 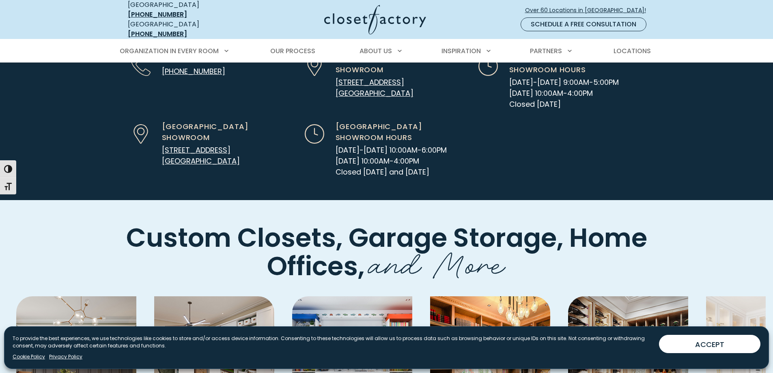 I want to click on a: Schedule a Free Consultation, so click(x=583, y=24).